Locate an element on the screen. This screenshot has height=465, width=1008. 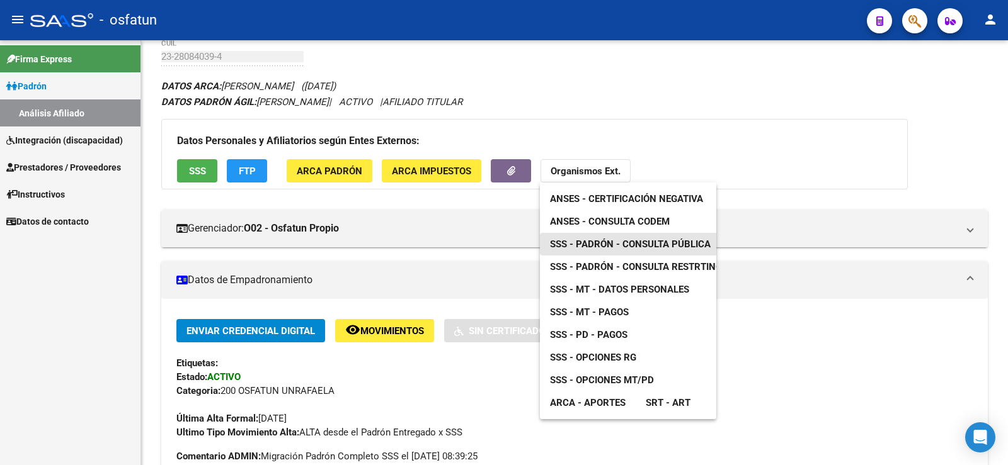
span: Prestadores / Proveedores is located at coordinates (64, 168).